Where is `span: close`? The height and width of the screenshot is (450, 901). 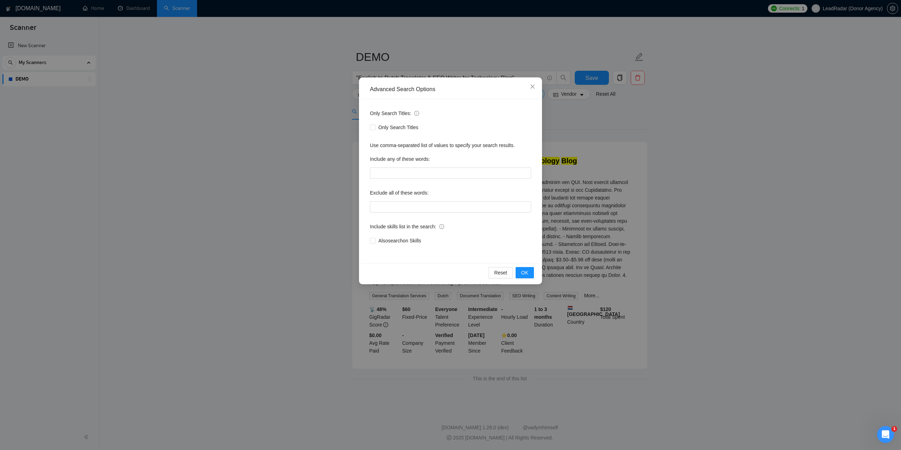
span: close is located at coordinates (533, 87).